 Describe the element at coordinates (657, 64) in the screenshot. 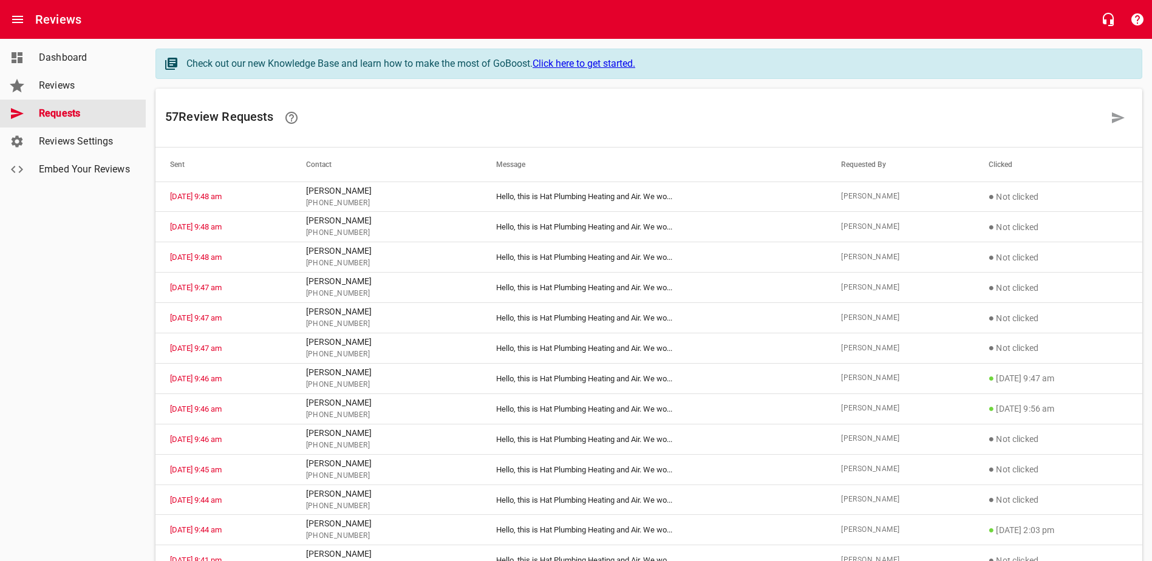

I see `div: Check out our new Knowledge Base and learn how to make the most of GoBoost.` at that location.